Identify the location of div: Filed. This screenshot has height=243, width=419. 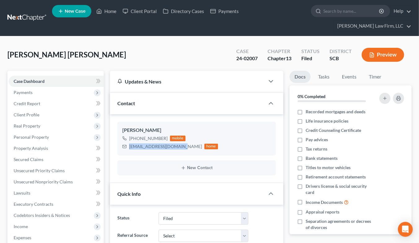
(311, 58).